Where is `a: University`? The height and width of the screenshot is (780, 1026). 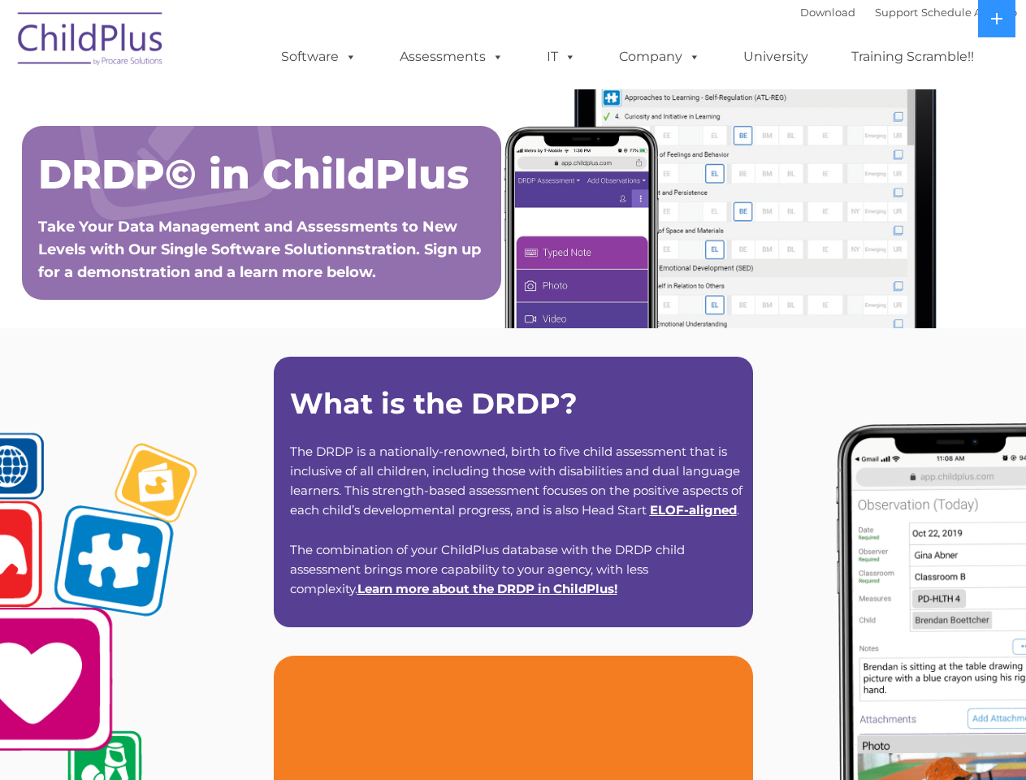 a: University is located at coordinates (776, 57).